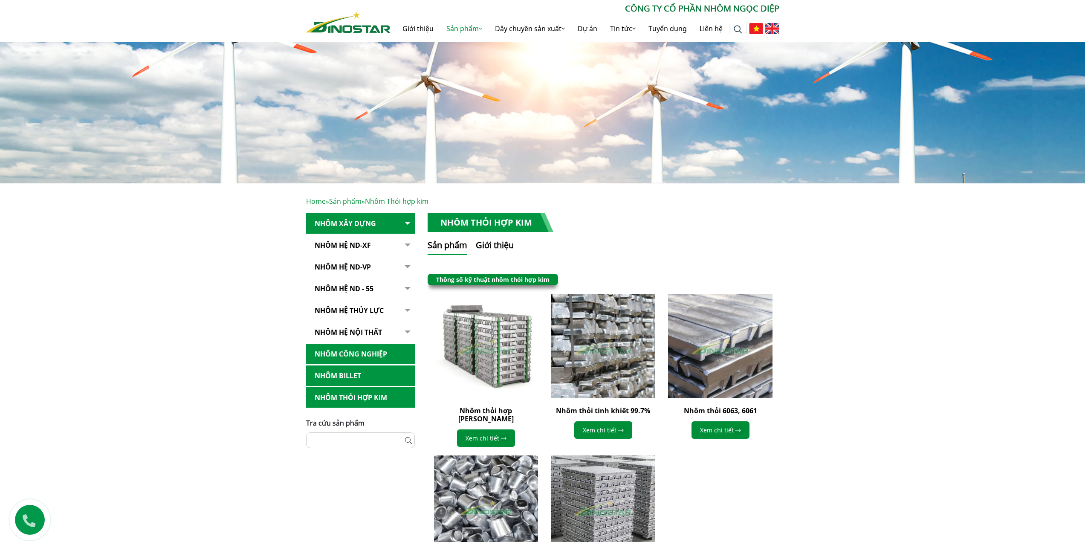 The image size is (1085, 542). Describe the element at coordinates (530, 29) in the screenshot. I see `a: Dây chuyền sản xuất` at that location.